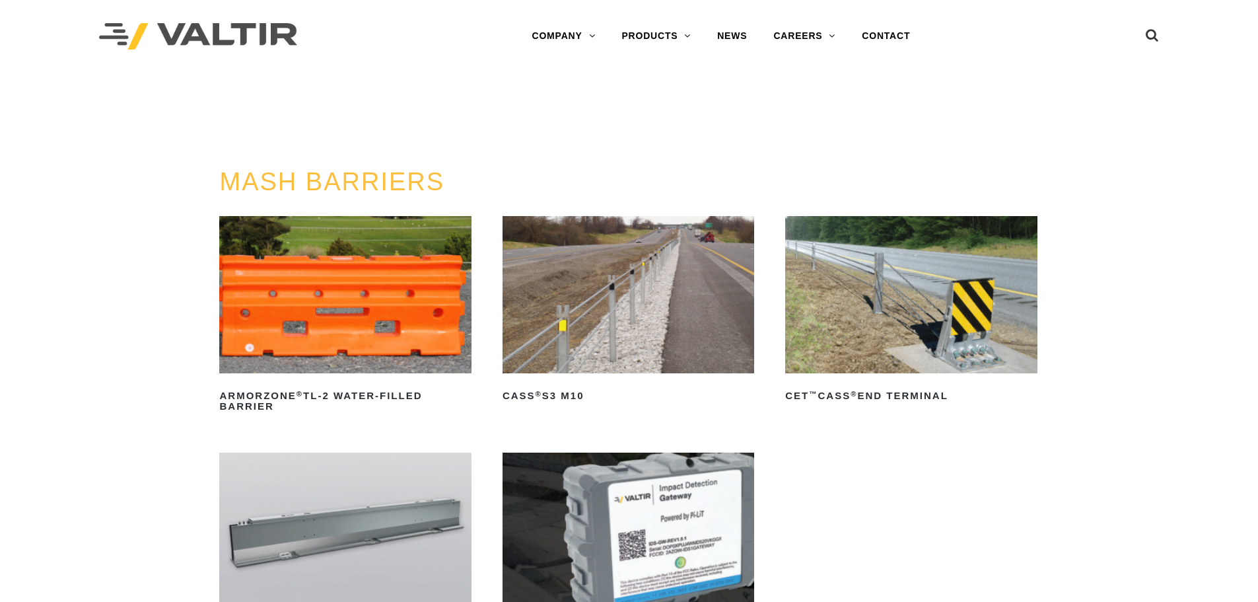 The width and height of the screenshot is (1258, 602). I want to click on a: CONTACT, so click(886, 36).